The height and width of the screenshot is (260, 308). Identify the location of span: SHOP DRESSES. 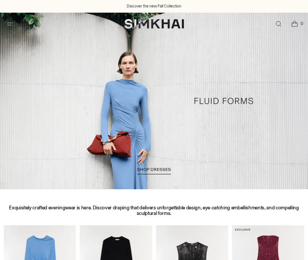
(154, 169).